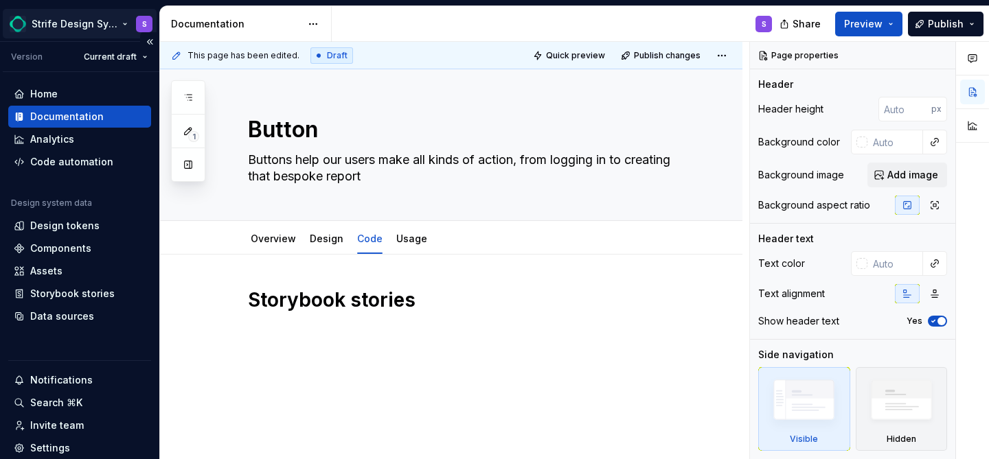 The image size is (989, 459). Describe the element at coordinates (791, 294) in the screenshot. I see `div: Text alignment` at that location.